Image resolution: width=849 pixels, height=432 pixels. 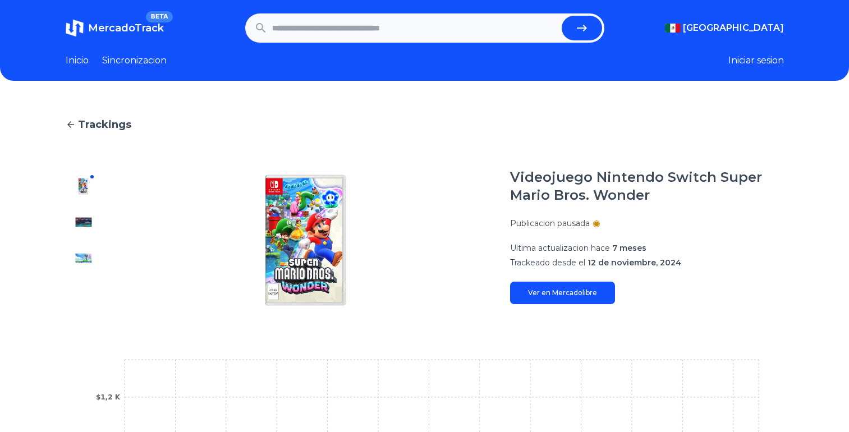 What do you see at coordinates (673, 28) in the screenshot?
I see `img: Mexico` at bounding box center [673, 28].